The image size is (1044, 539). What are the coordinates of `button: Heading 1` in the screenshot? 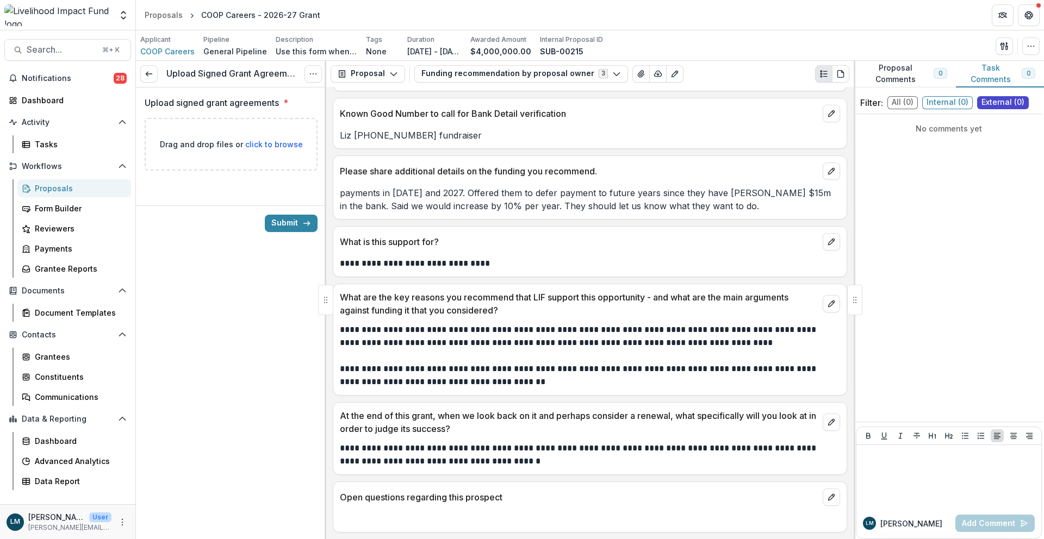 It's located at (933, 436).